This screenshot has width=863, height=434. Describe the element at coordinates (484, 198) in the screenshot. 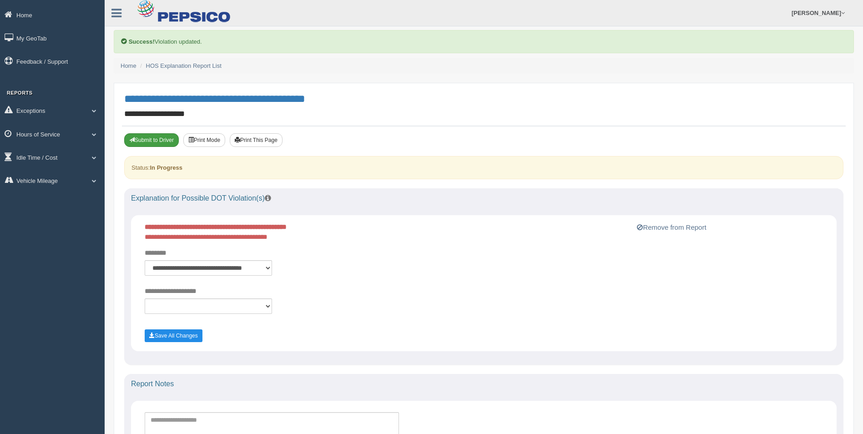

I see `div: Explanation for Possible DOT Violation(s)` at that location.